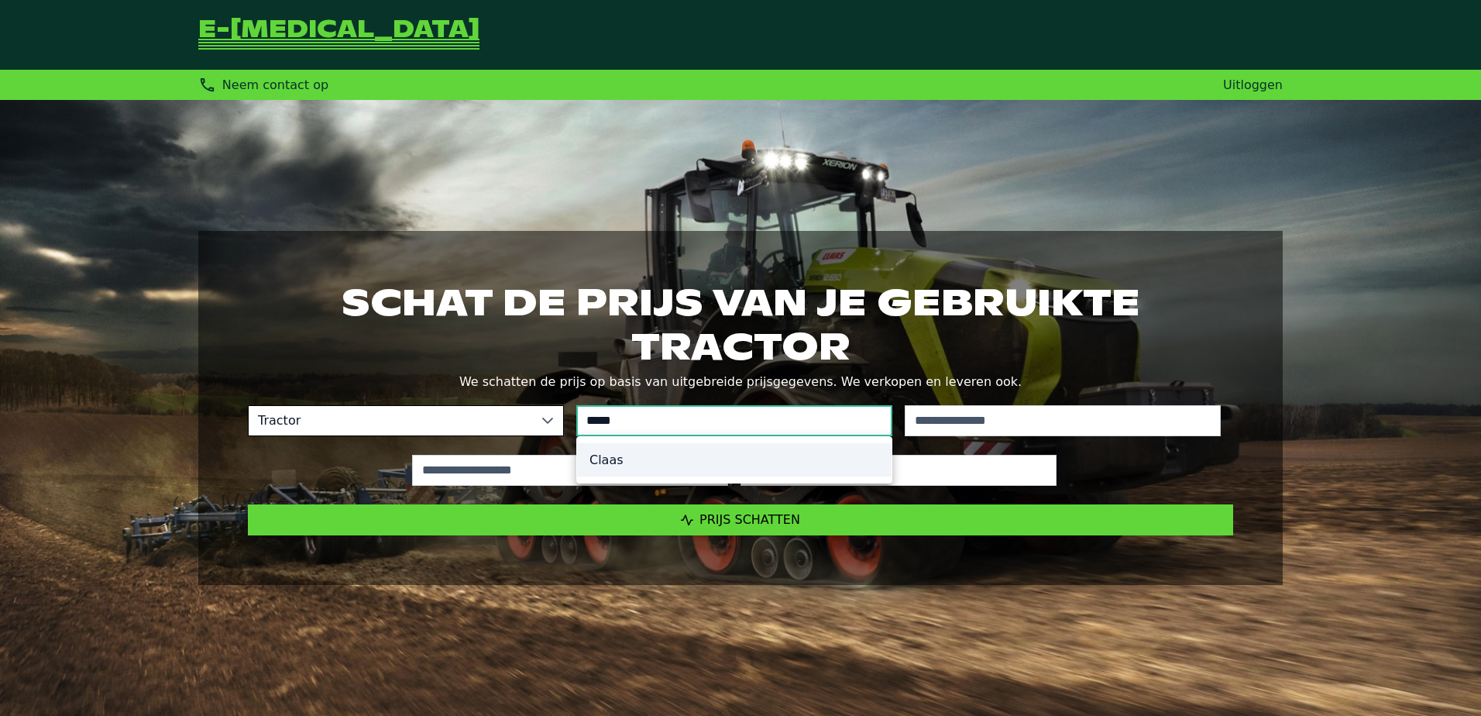  What do you see at coordinates (734, 459) in the screenshot?
I see `li: Claas` at bounding box center [734, 459].